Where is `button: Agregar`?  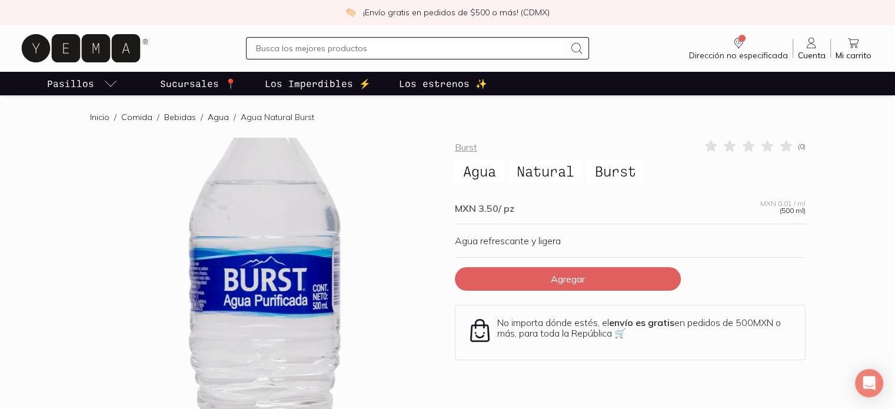 button: Agregar is located at coordinates (568, 279).